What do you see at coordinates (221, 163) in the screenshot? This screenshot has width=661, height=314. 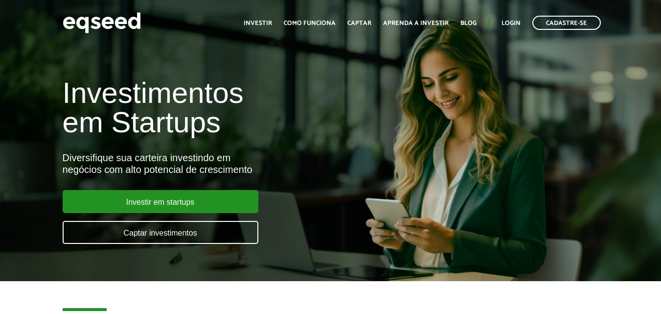 I see `div: Diversifique sua carteira investindo em negócios com alto potencial de crescimento` at bounding box center [221, 163].